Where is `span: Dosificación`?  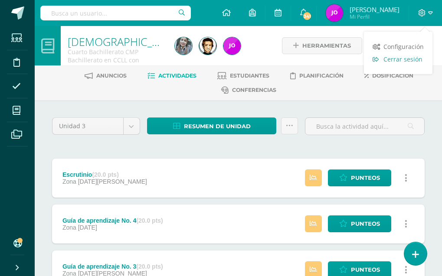 span: Dosificación is located at coordinates (393, 75).